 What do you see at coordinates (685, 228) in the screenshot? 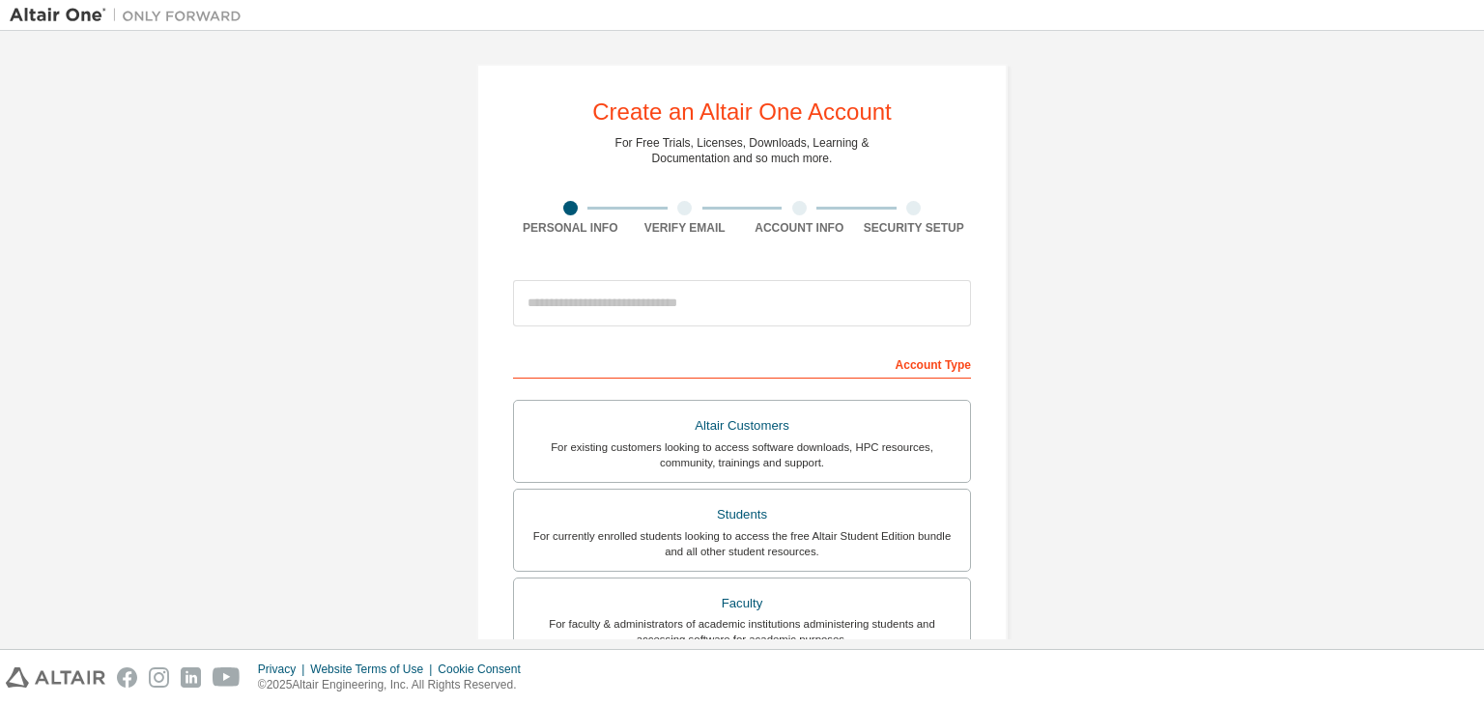
I see `div: Verify Email` at bounding box center [685, 228].